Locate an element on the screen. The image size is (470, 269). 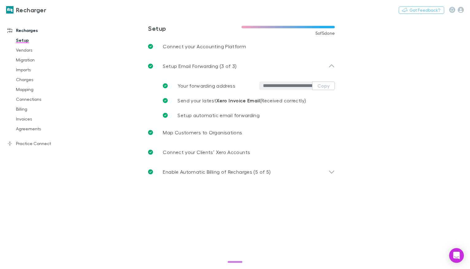
a: Charges is located at coordinates (43, 80).